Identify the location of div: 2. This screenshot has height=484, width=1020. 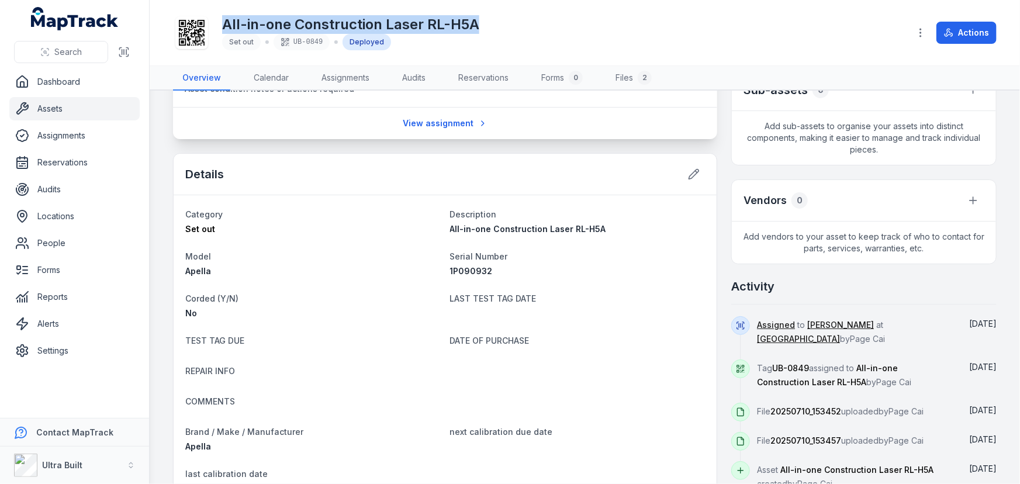
(645, 78).